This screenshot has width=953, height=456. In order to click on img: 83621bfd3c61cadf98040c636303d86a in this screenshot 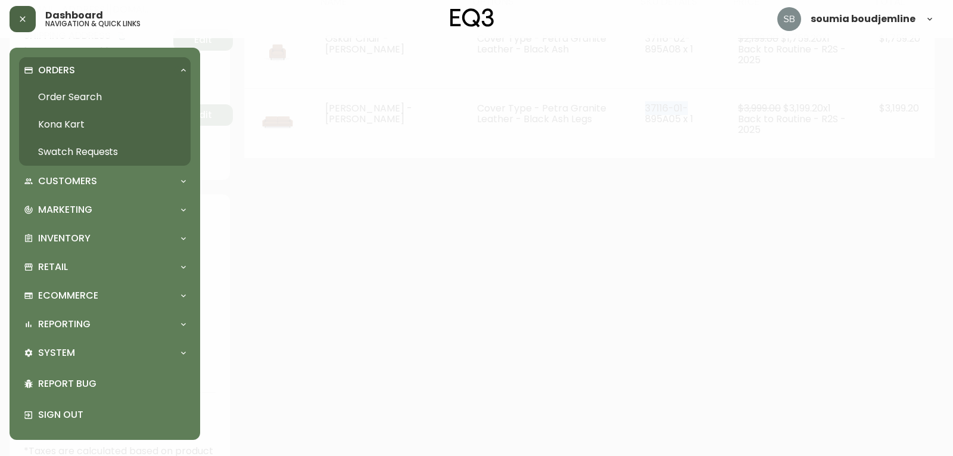, I will do `click(789, 19)`.